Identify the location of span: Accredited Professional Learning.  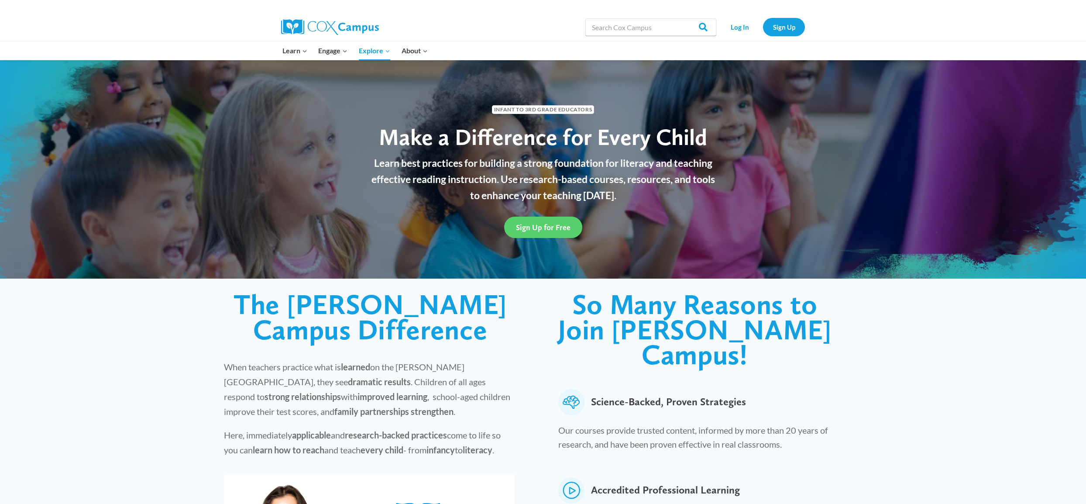
(665, 490).